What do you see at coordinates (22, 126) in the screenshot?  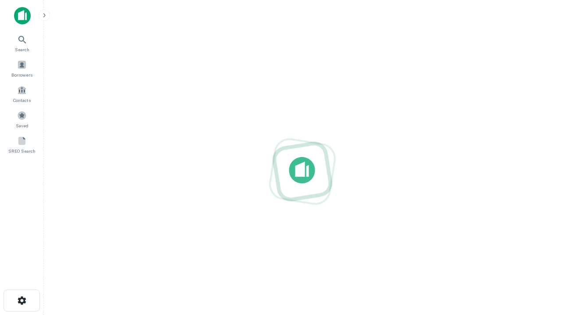 I see `span: Saved` at bounding box center [22, 126].